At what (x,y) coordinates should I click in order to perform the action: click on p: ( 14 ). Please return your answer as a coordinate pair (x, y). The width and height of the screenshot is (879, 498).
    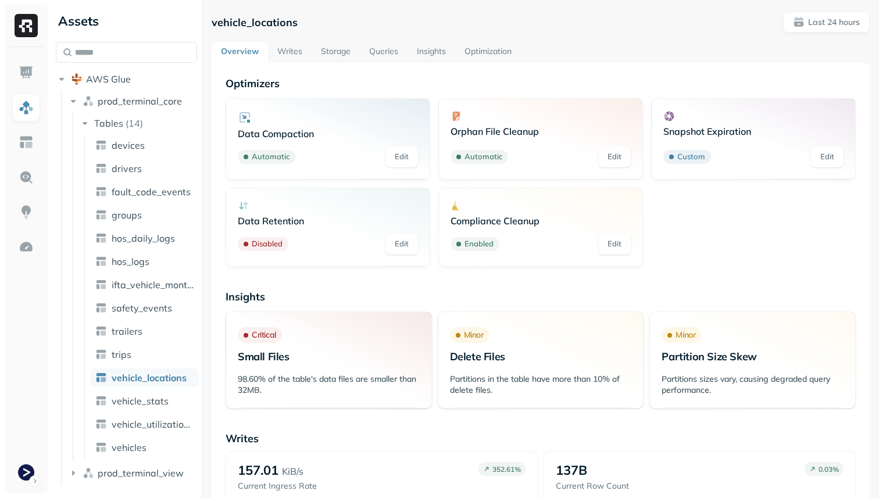
    Looking at the image, I should click on (134, 123).